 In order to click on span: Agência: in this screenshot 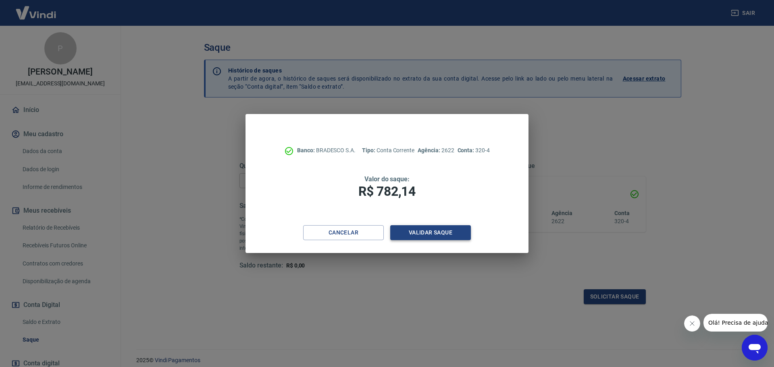, I will do `click(429, 150)`.